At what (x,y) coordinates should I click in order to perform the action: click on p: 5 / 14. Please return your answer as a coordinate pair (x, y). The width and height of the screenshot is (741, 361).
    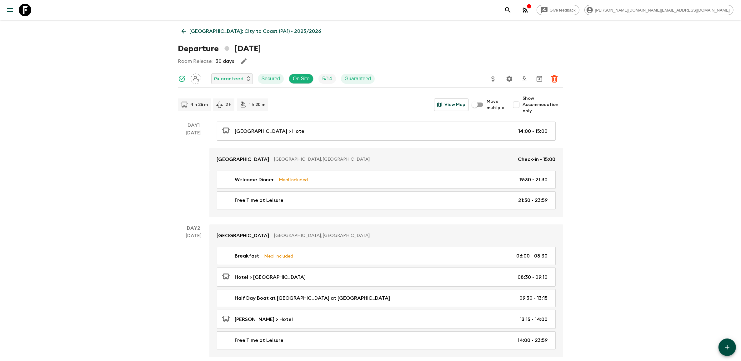
    Looking at the image, I should click on (327, 79).